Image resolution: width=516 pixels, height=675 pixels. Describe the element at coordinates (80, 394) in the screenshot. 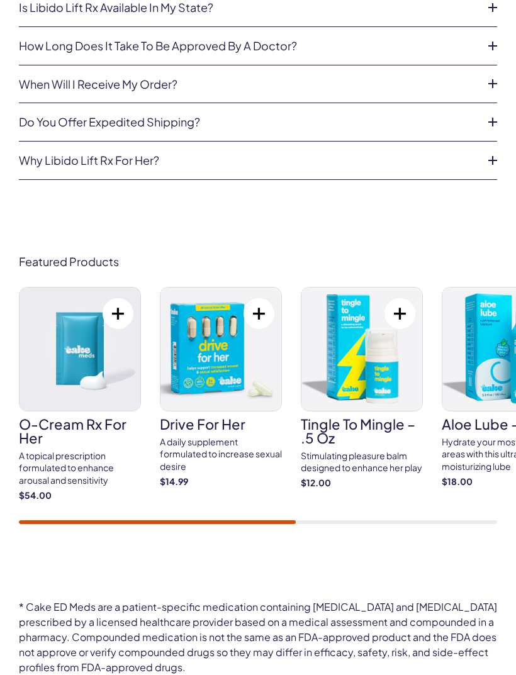

I see `a: O-Cream Rx for Her O-Cream Rx for Her A topical prescription formulated to enhance arousal and se...` at that location.